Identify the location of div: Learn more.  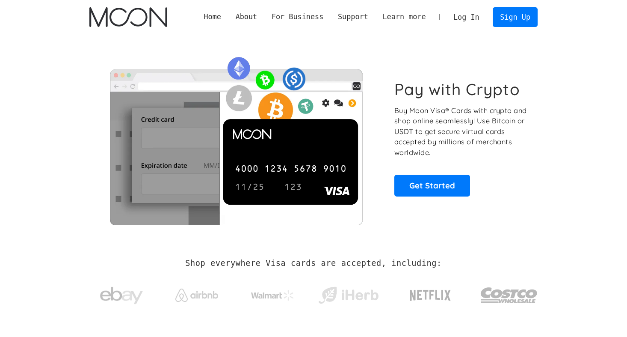
(404, 17).